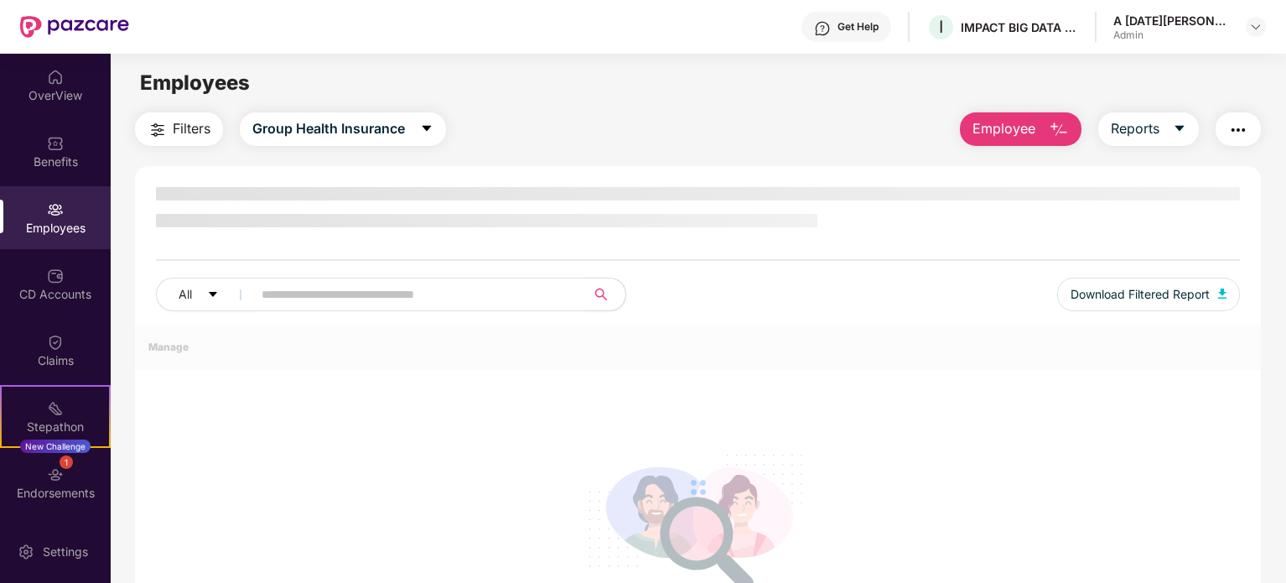  What do you see at coordinates (26, 552) in the screenshot?
I see `img: svg+xml;base64,PHN2ZyBpZD0iU2V0dGluZy0yMHgyMCIgeG1sbnM9Imh0dHA6Ly93d3cudzMub3JnLzIwMDAvc3ZnIiB3aW...` at bounding box center [26, 552].